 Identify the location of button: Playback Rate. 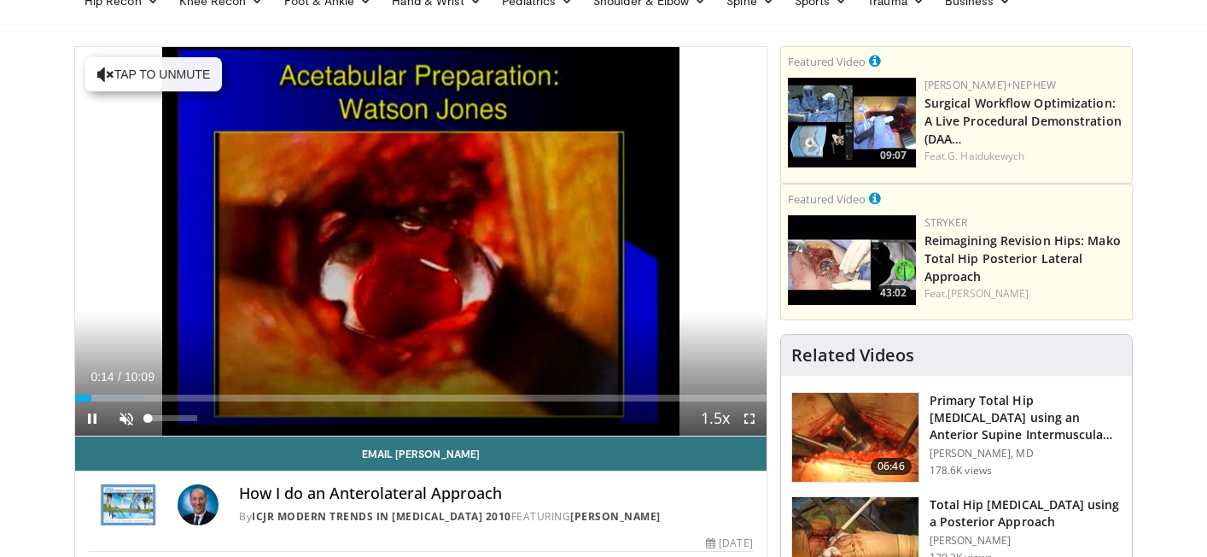
(716, 418).